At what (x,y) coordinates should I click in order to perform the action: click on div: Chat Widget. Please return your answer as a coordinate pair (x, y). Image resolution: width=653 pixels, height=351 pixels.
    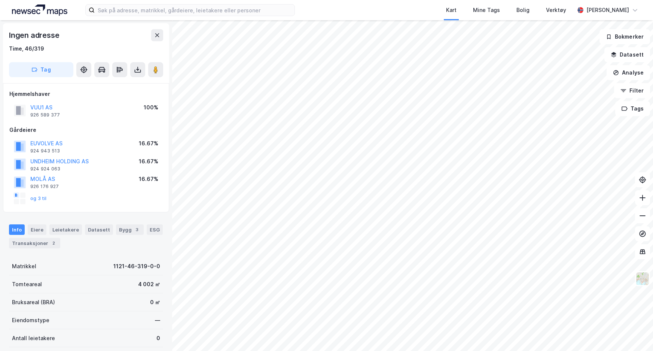
    Looking at the image, I should click on (634, 333).